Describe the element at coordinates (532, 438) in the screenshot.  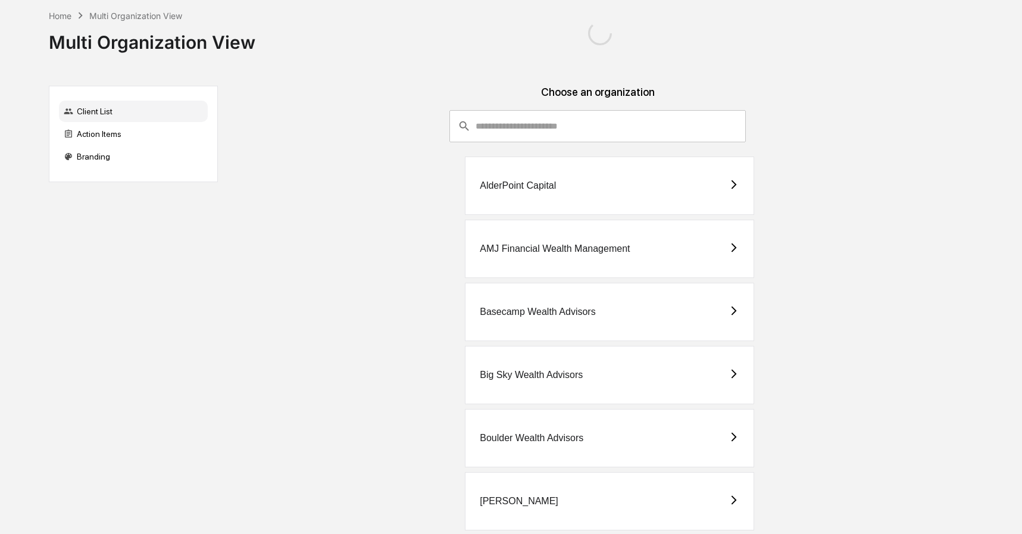
I see `div: Boulder Wealth Advisors` at that location.